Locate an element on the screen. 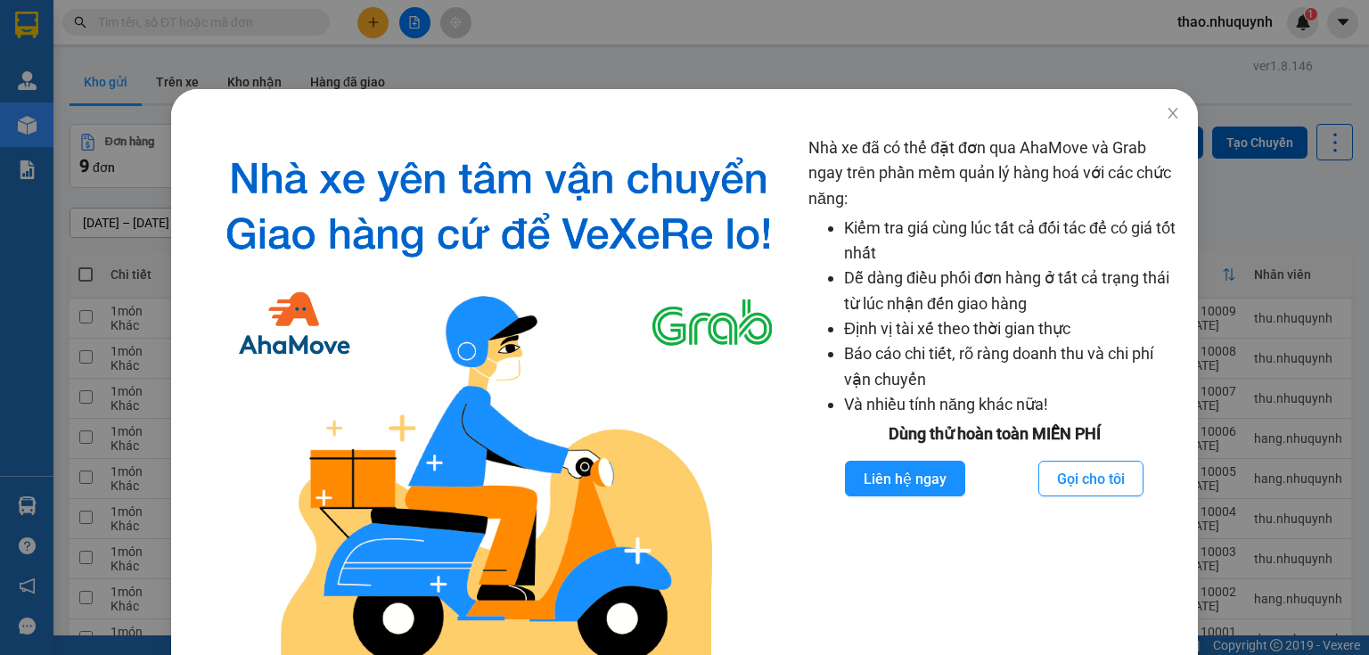 The image size is (1369, 655). button: Gọi cho tôi is located at coordinates (1091, 478).